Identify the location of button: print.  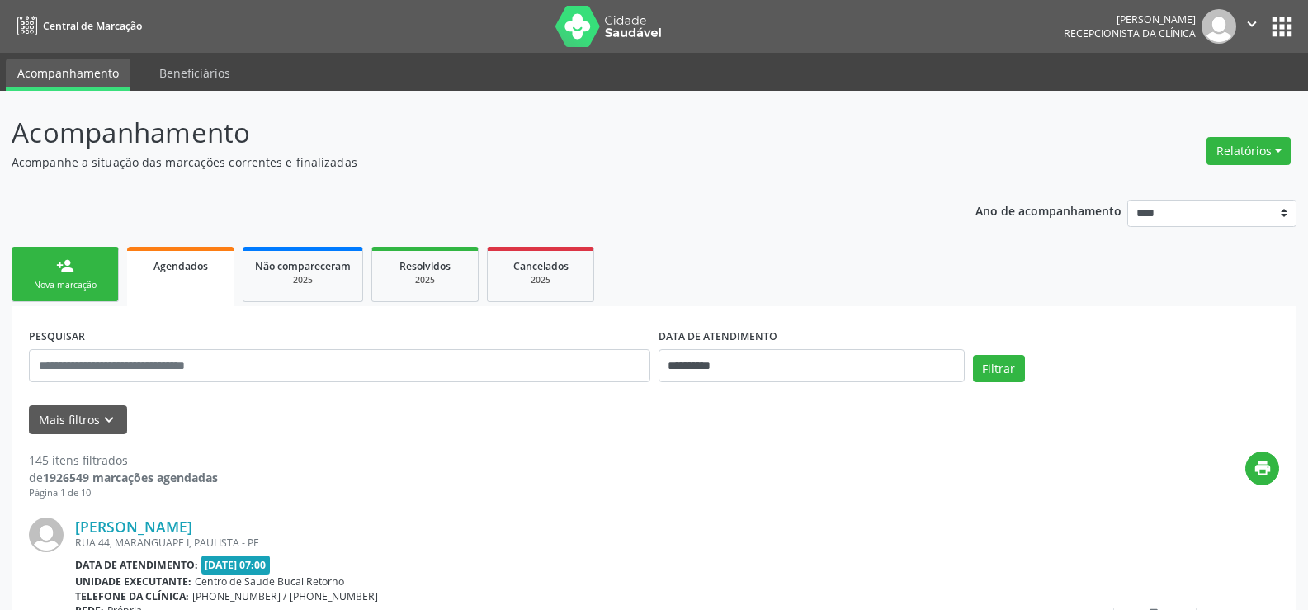
(1262, 468).